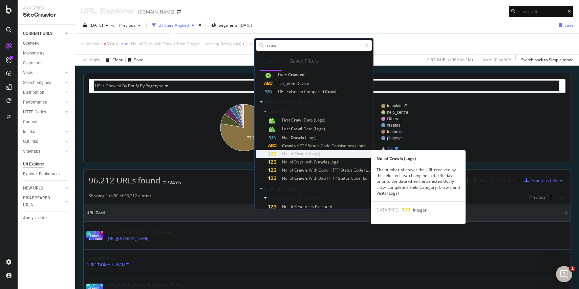 This screenshot has width=579, height=289. Describe the element at coordinates (114, 25) in the screenshot. I see `span: vs` at that location.